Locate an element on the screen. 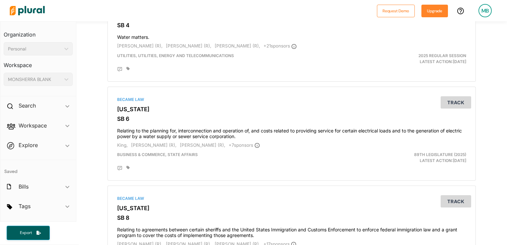 This screenshot has width=507, height=245. button: Upgrade is located at coordinates (434, 11).